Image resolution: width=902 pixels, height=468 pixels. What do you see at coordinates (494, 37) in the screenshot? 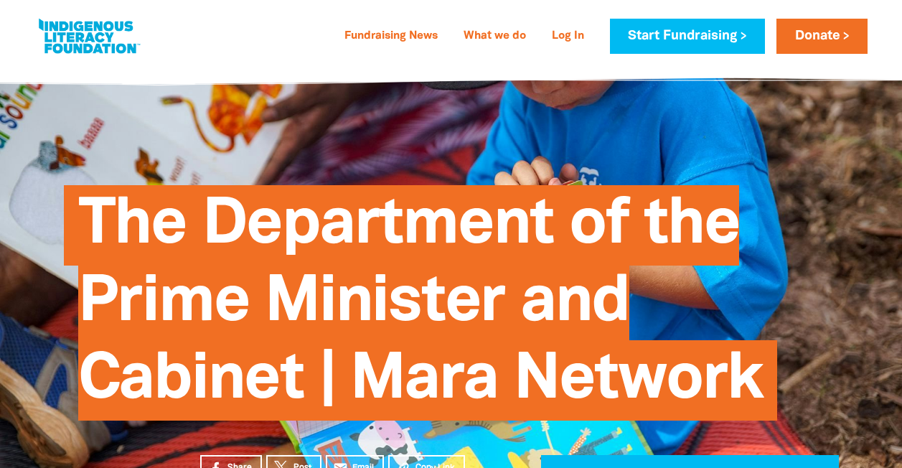
I see `a: What we do` at bounding box center [494, 37].